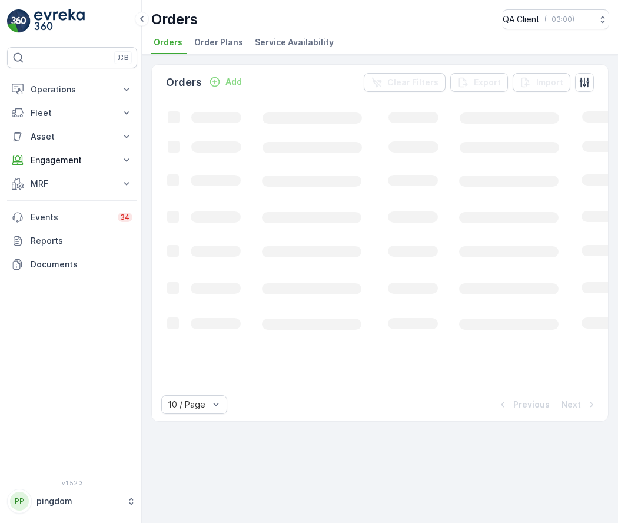 This screenshot has width=618, height=523. I want to click on button: MRF, so click(72, 184).